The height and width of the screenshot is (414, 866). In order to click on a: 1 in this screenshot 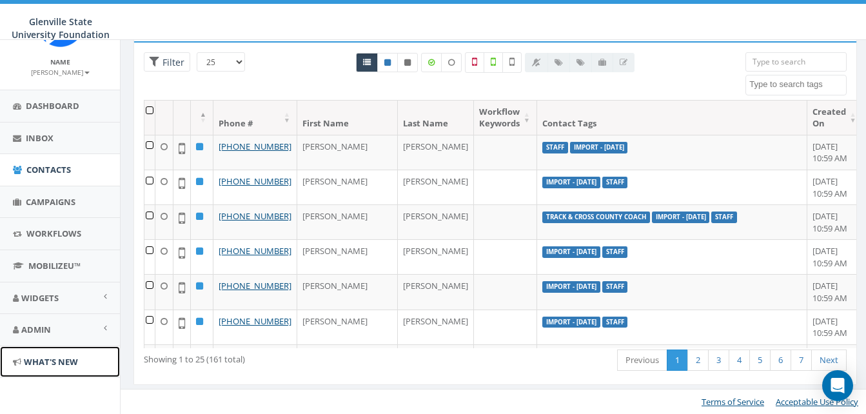, I will do `click(677, 360)`.